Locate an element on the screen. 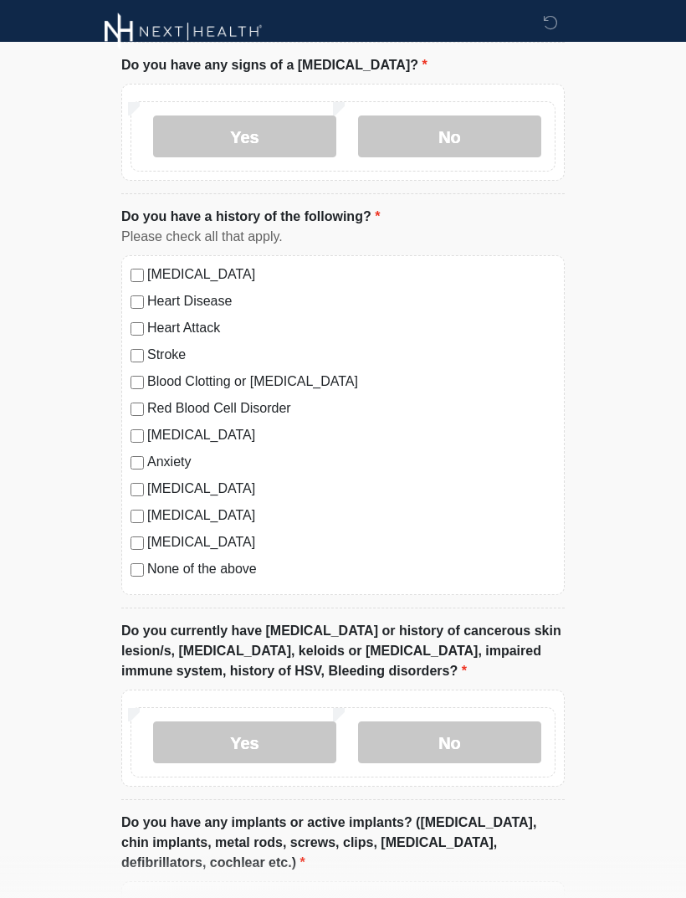 This screenshot has height=898, width=686. label: Red Blood Cell Disorder is located at coordinates (351, 408).